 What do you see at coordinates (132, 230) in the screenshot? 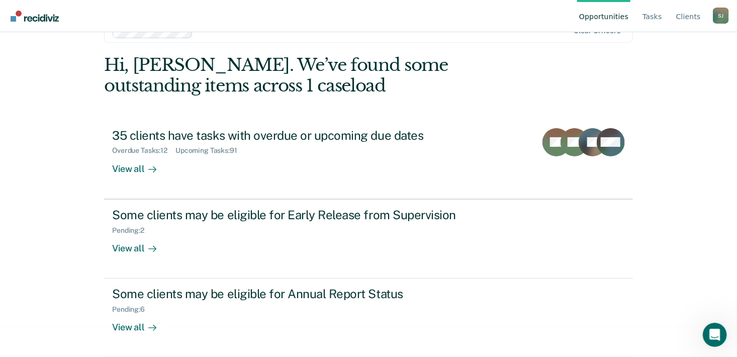
I see `div: Pending : 2` at bounding box center [132, 230].